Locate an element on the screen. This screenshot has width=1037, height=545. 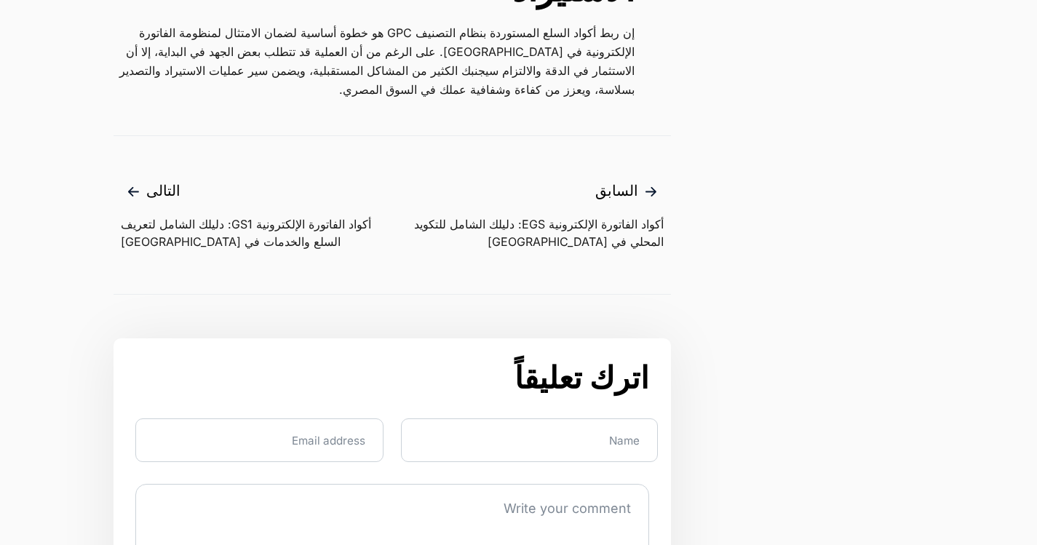
h3: اترك تعليقاً is located at coordinates (392, 378).